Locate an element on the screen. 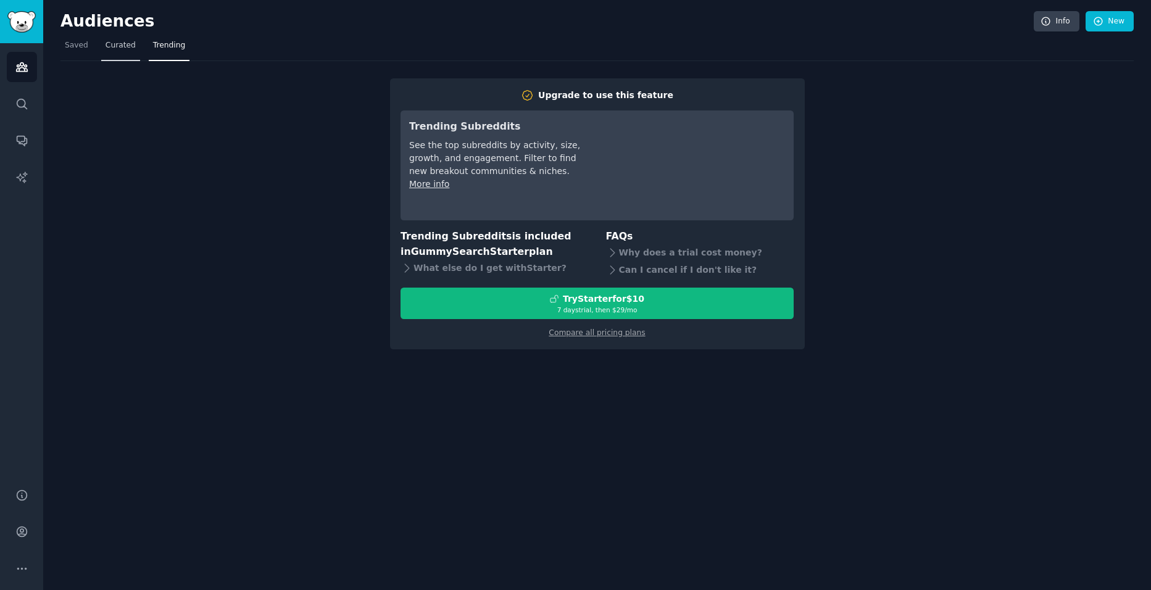  a: Saved is located at coordinates (77, 48).